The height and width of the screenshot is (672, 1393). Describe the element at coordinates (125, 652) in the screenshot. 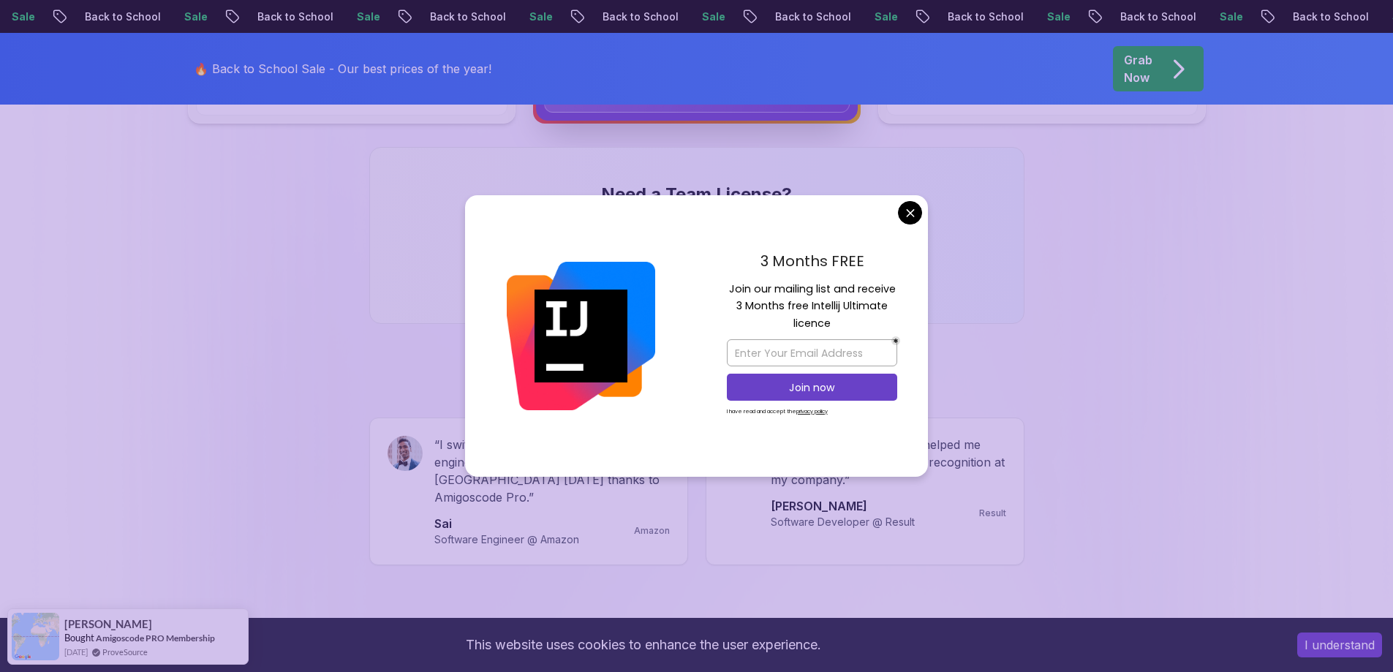

I see `a: ProveSource` at that location.